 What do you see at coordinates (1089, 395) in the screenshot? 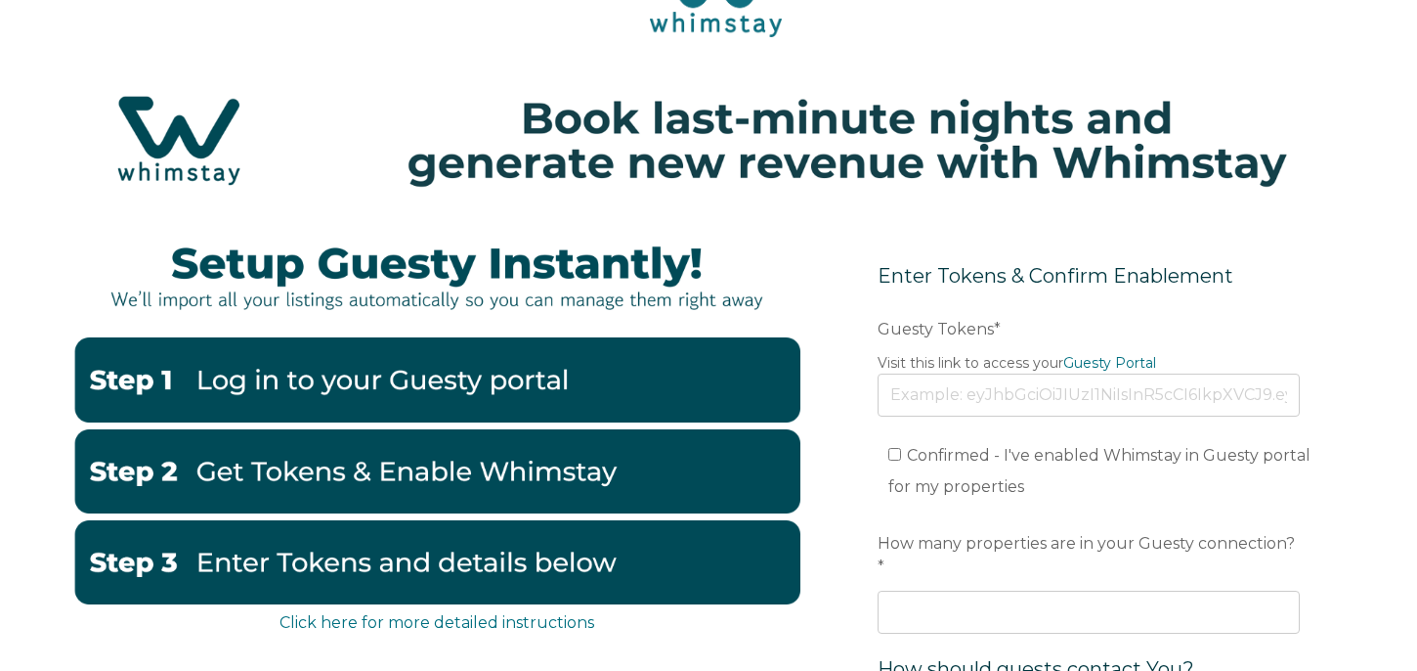
I see `input: Example: eyJhbGciOiJIUzI1NiIsInR5cCI6IkpXVCJ9.eyJ0b2tlbklkIjoiNjQ2NjA0ODdiNWE1Njg1NzkyMGNjYThkIiw...` at bounding box center [1089, 395].